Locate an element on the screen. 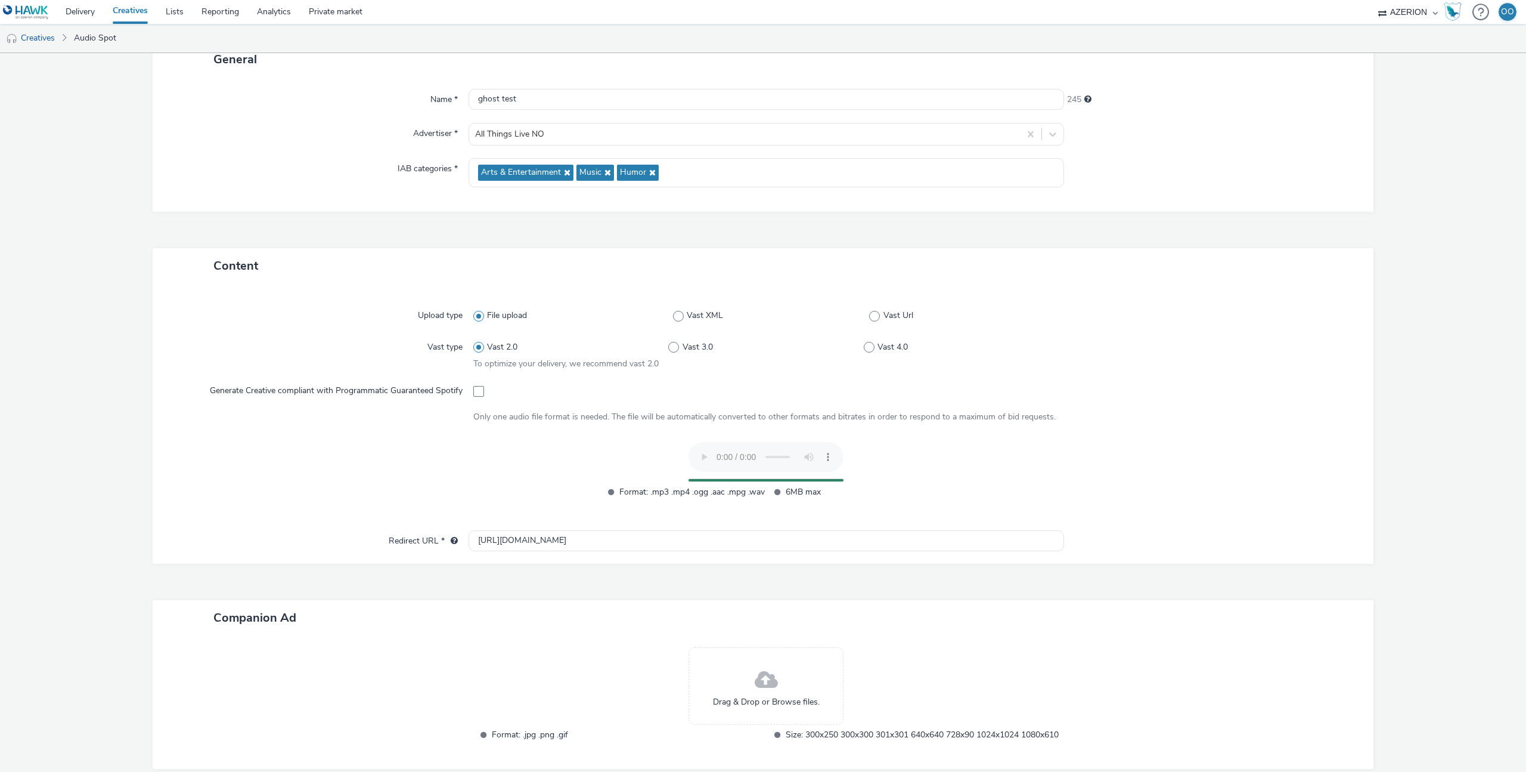  span: 245 is located at coordinates (1074, 100).